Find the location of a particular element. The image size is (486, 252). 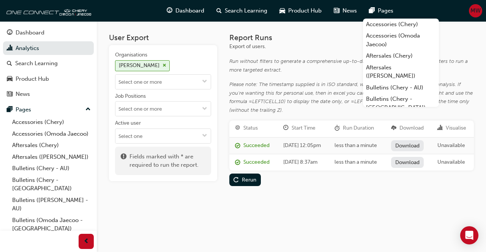

div: Rerun is located at coordinates (249, 180).